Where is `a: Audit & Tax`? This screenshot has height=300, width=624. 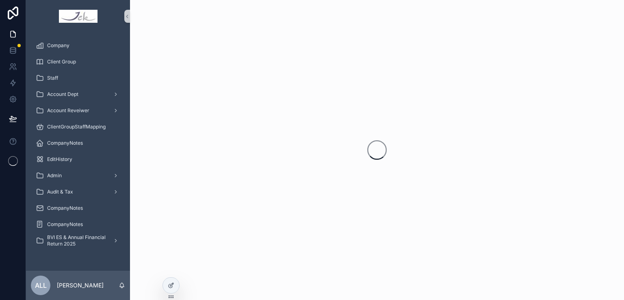
a: Audit & Tax is located at coordinates (78, 192).